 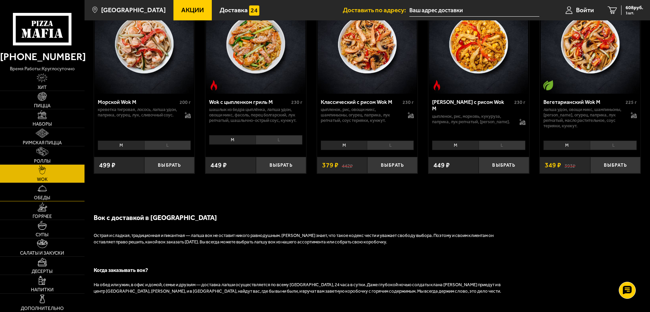 What do you see at coordinates (584, 102) in the screenshot?
I see `div: Вегетарианский Wok M` at bounding box center [584, 102].